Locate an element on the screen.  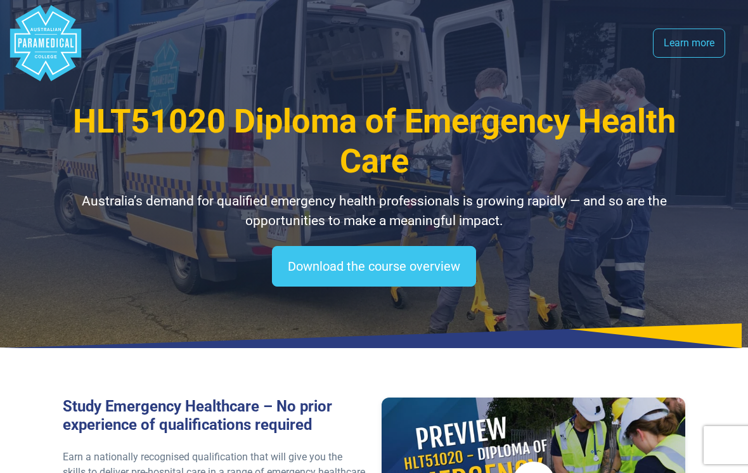
p: Australia’s demand for qualified emergency health professionals is growing rapidly — and so are t... is located at coordinates (374, 211).